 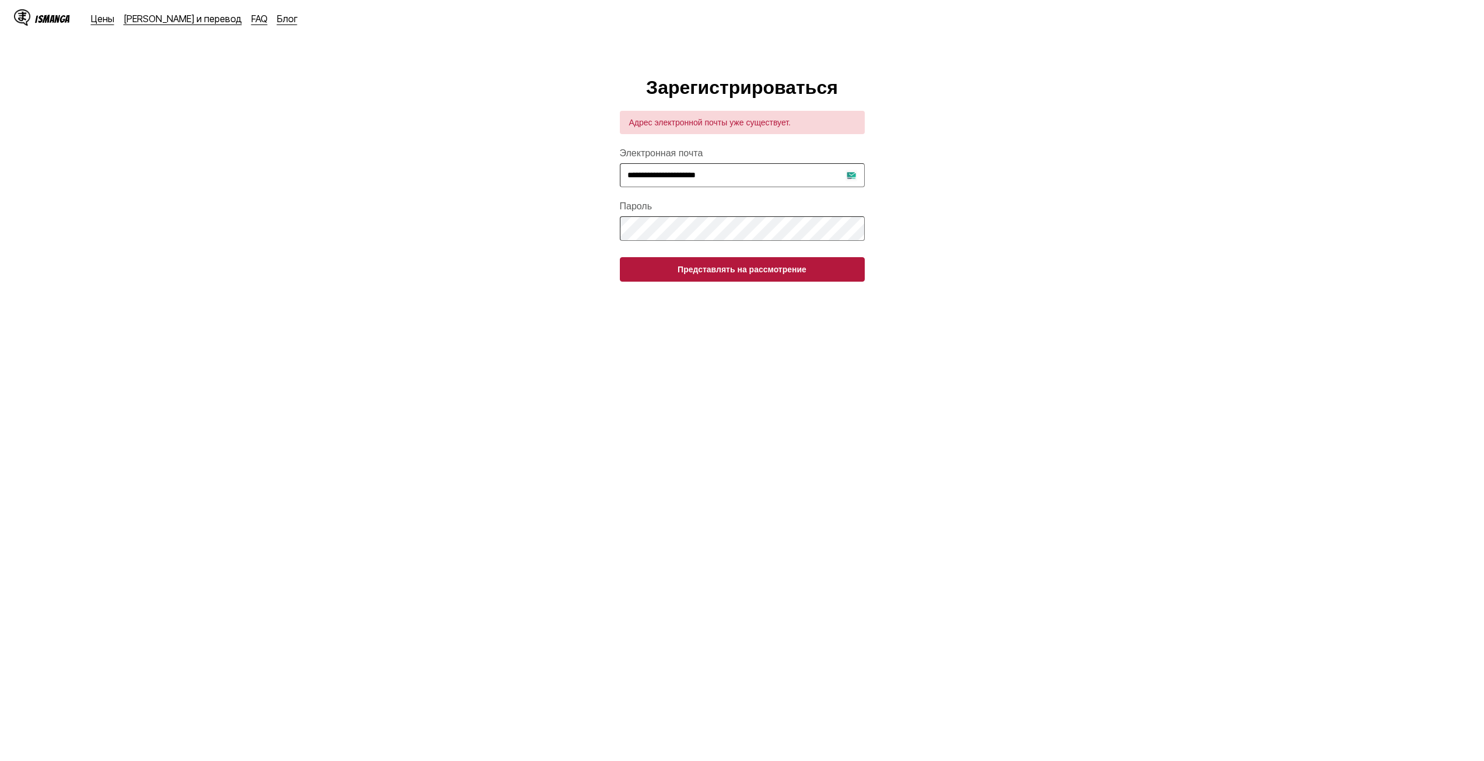 What do you see at coordinates (636, 206) in the screenshot?
I see `font: Пароль` at bounding box center [636, 206].